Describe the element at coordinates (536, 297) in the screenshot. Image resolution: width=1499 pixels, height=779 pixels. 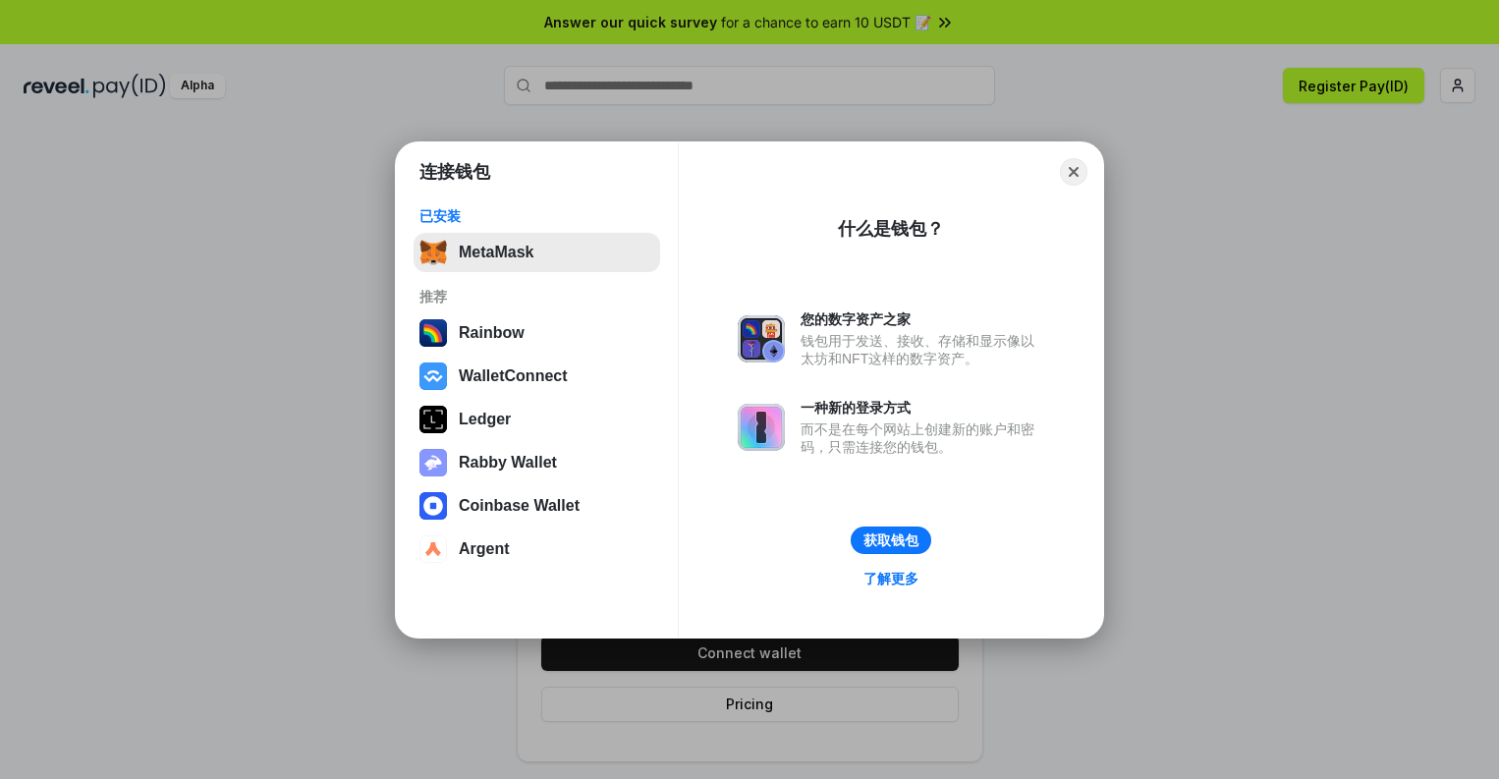
I see `div: 推荐` at that location.